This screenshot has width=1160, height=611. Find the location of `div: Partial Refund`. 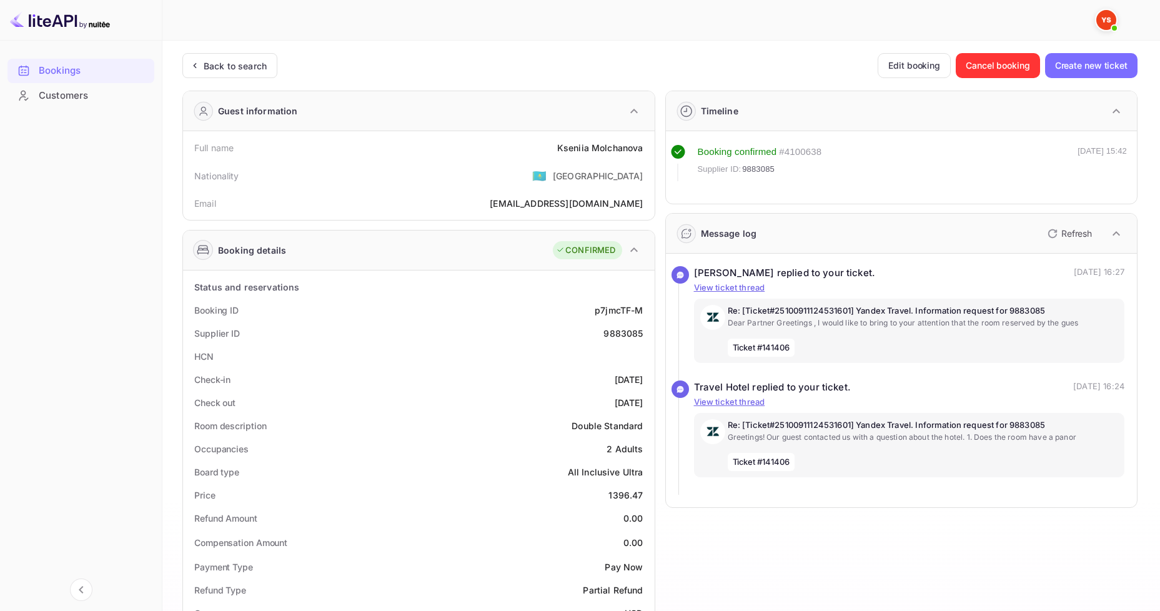

div: Partial Refund is located at coordinates (613, 590).